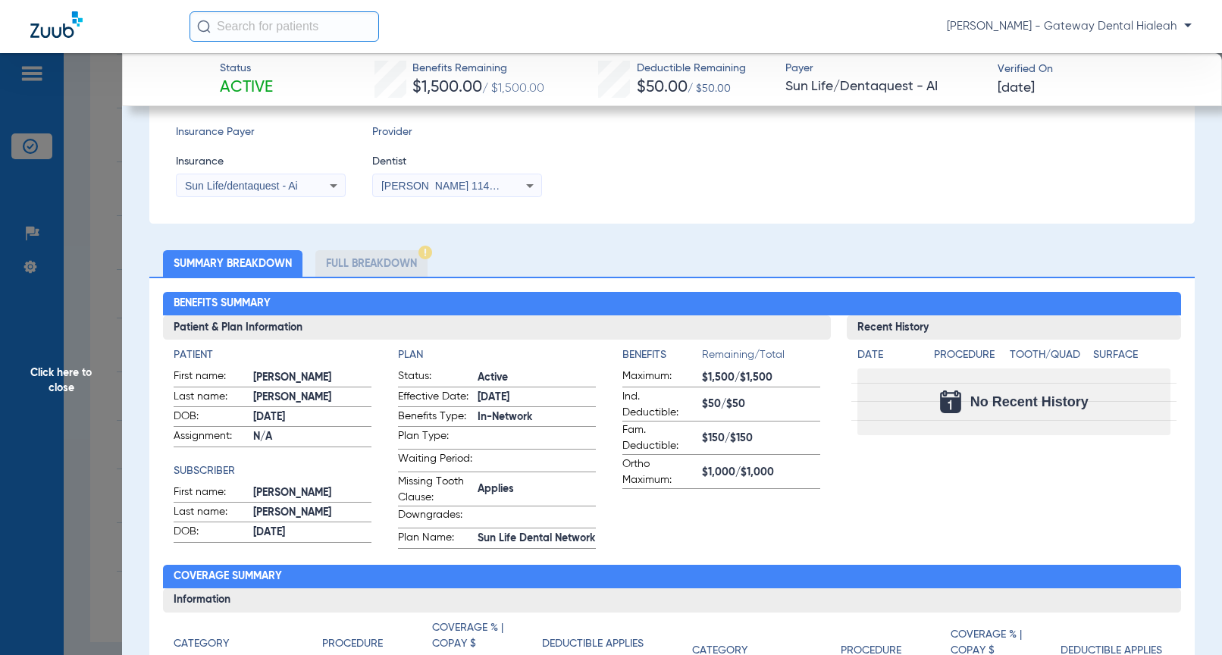 The width and height of the screenshot is (1222, 655). I want to click on app-breakdown-title: Procedure, so click(969, 358).